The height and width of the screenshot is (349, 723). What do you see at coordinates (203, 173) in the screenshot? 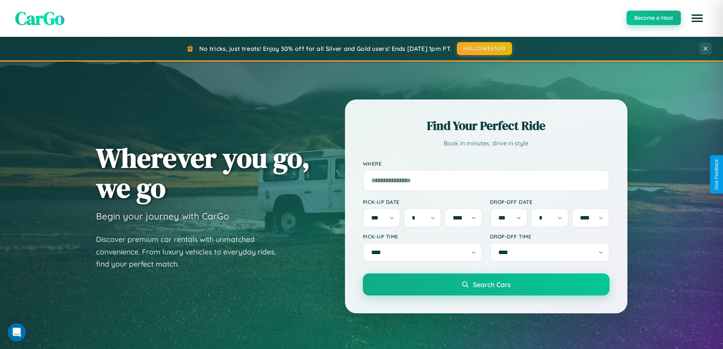
I see `h1: Wherever you go, we go` at bounding box center [203, 173].